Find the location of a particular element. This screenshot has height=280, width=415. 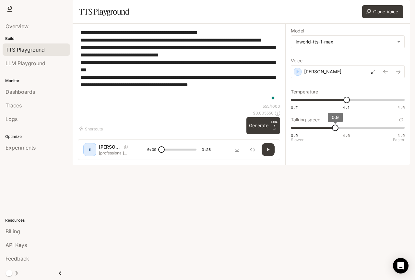

span: 0.5 is located at coordinates (294, 135).